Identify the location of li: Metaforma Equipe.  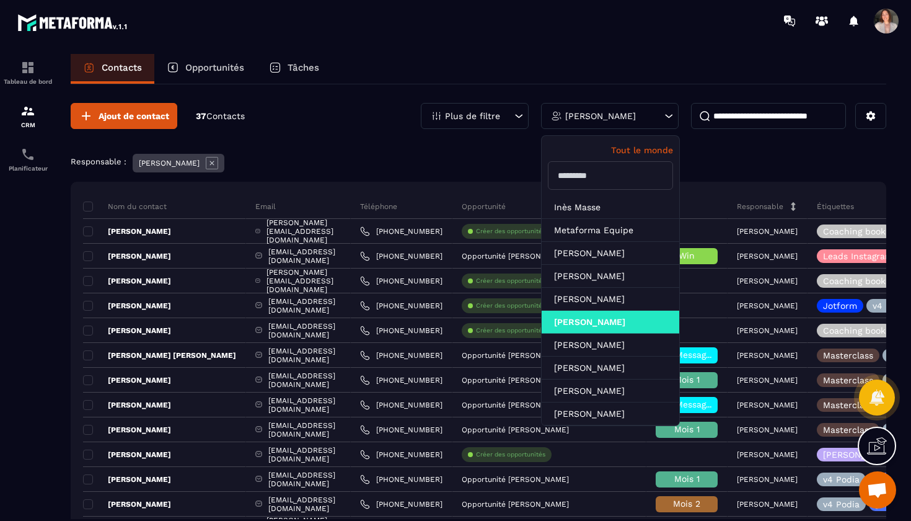
(610, 230).